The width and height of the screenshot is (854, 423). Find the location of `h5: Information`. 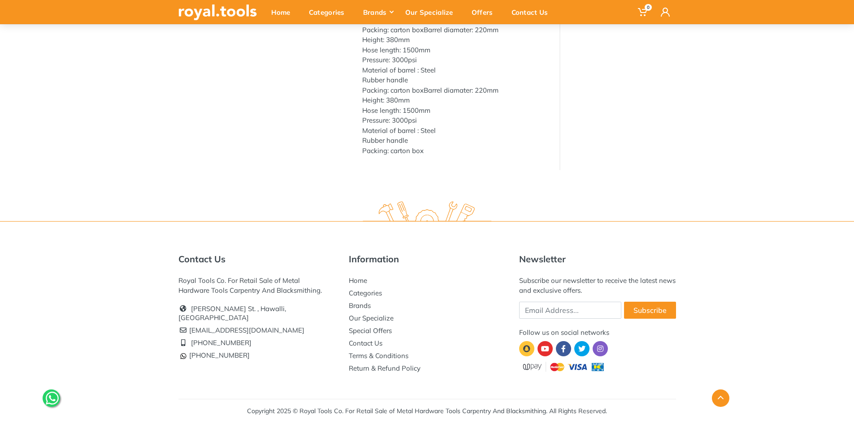

h5: Information is located at coordinates (427, 259).